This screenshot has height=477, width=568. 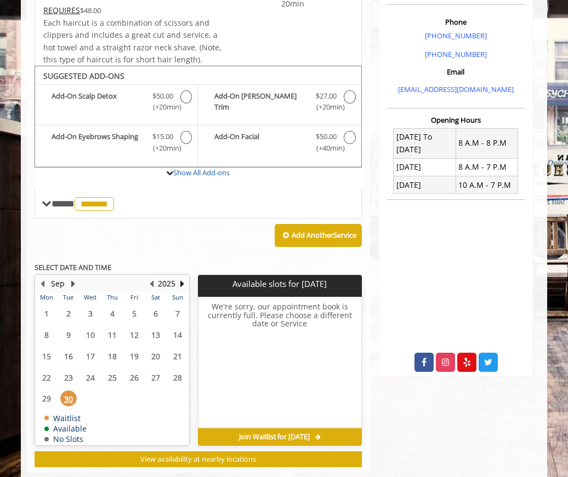 I want to click on span: $15.00, so click(x=163, y=136).